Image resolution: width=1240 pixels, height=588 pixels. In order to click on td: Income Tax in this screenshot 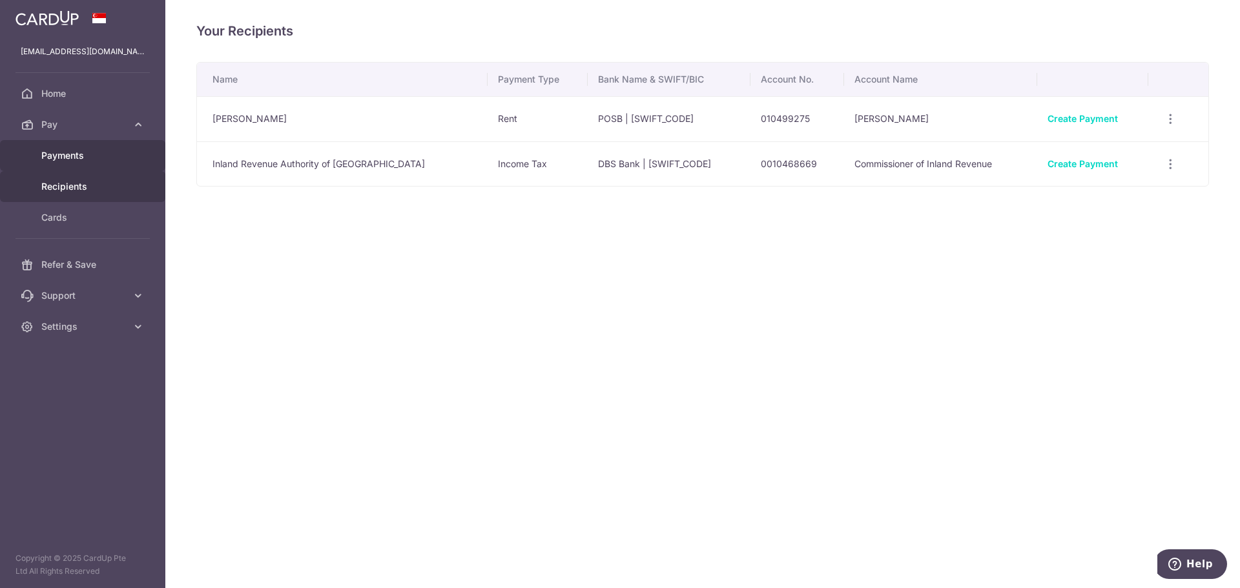, I will do `click(537, 164)`.